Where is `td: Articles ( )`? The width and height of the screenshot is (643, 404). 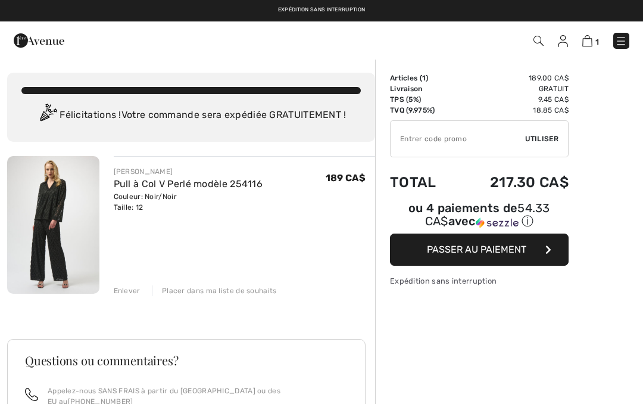
td: Articles ( ) is located at coordinates (423, 78).